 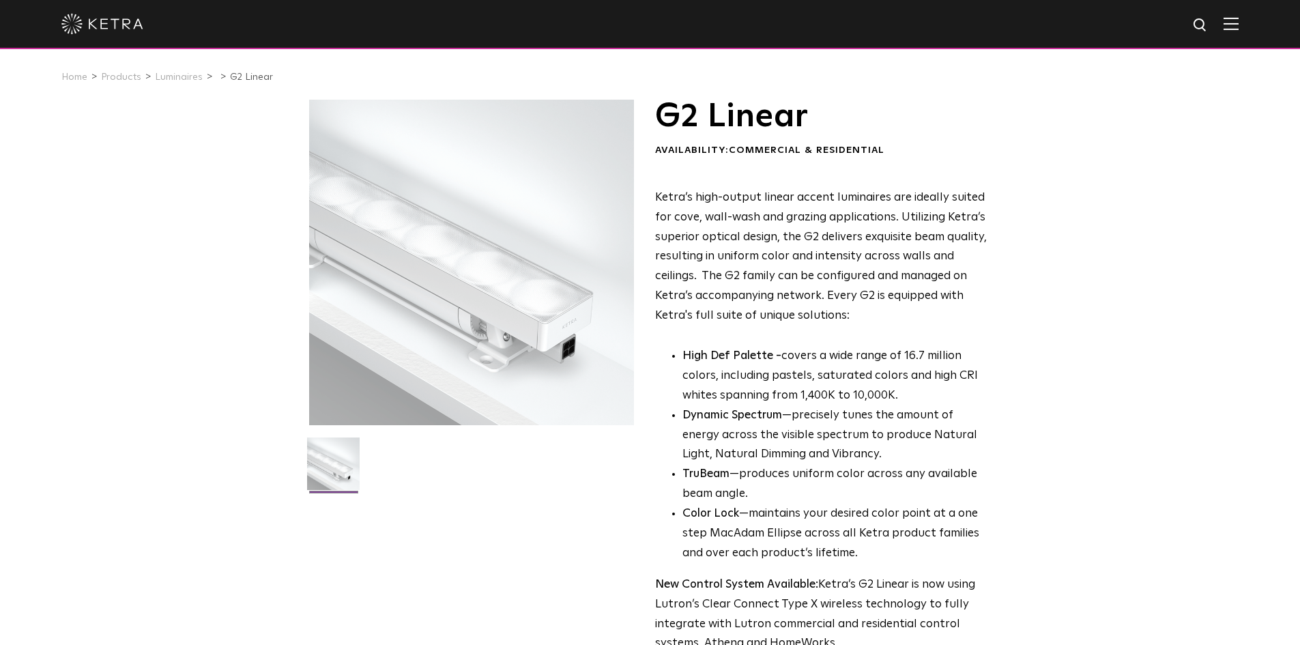 I want to click on img: ketra-logo-2019-white, so click(x=102, y=24).